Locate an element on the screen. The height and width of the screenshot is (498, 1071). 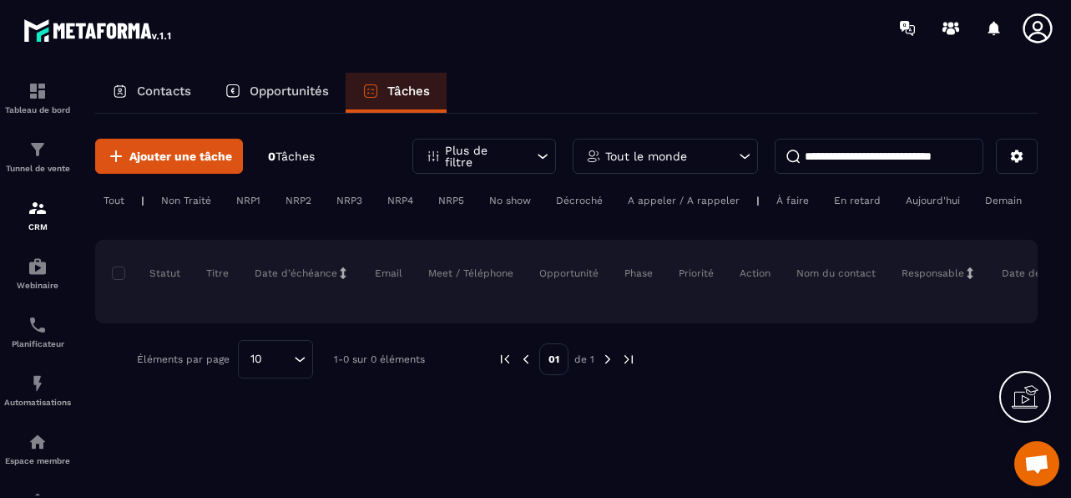
div: Search for option is located at coordinates (276, 359).